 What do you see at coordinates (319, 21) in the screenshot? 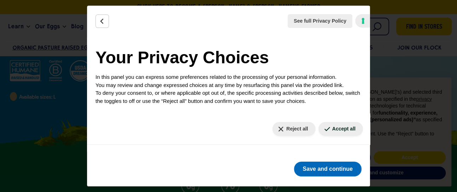
I see `span: See full Privacy Policy` at bounding box center [319, 21].